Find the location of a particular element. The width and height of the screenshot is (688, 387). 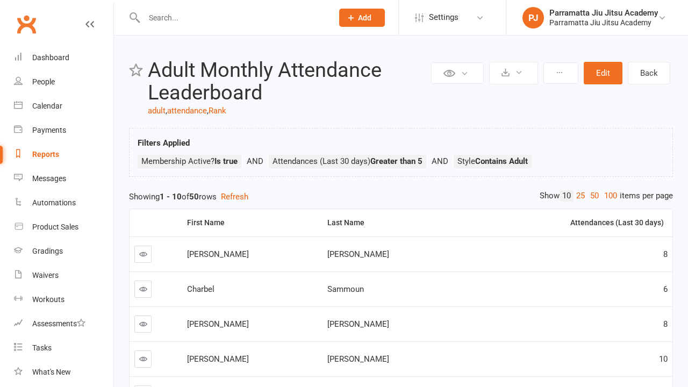

div: Tasks is located at coordinates (42, 348).